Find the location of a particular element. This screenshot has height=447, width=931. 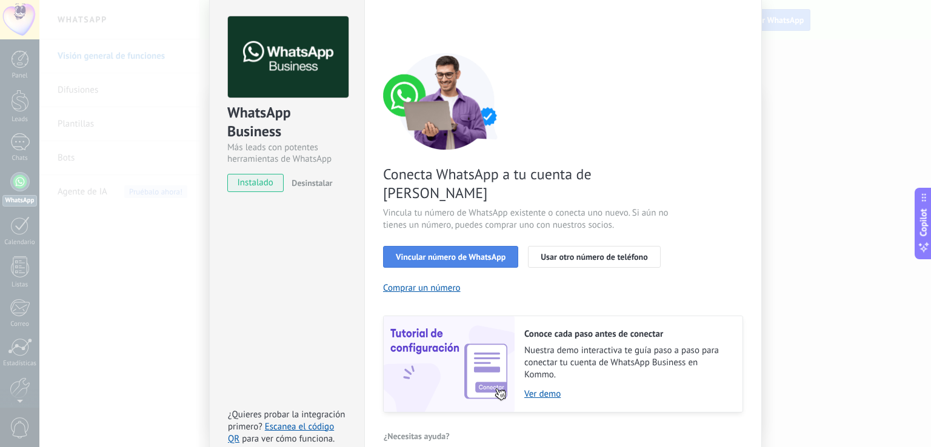

span: instalado is located at coordinates (255, 183).